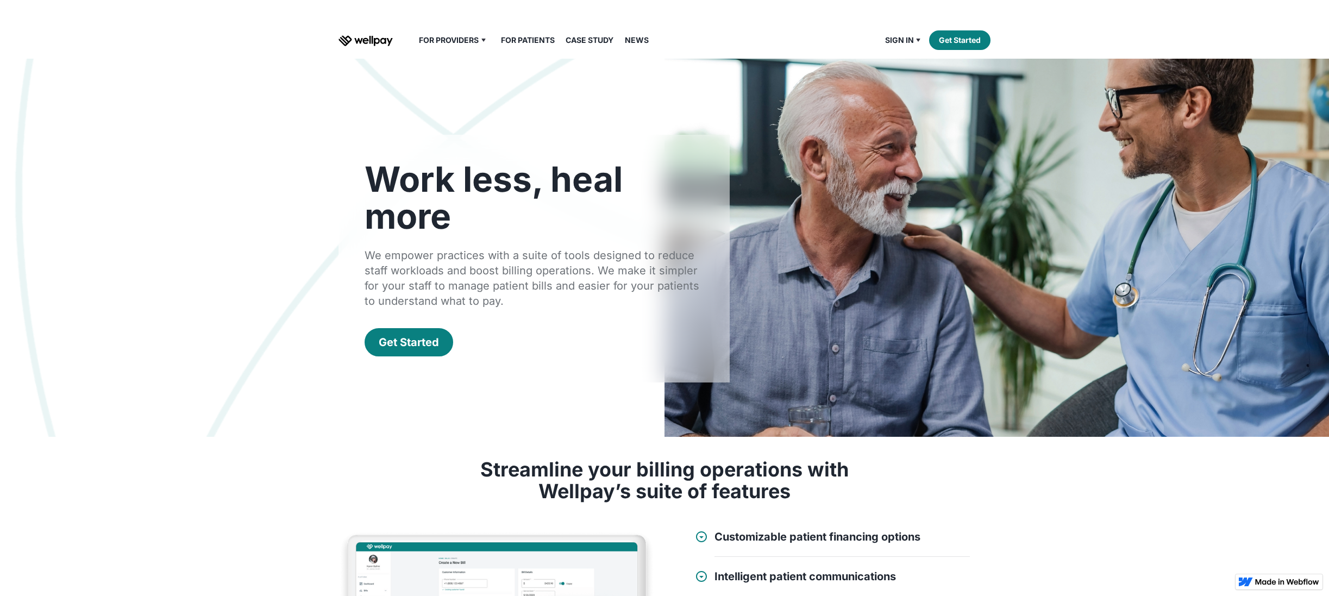  What do you see at coordinates (409, 342) in the screenshot?
I see `div: Get Started` at bounding box center [409, 342].